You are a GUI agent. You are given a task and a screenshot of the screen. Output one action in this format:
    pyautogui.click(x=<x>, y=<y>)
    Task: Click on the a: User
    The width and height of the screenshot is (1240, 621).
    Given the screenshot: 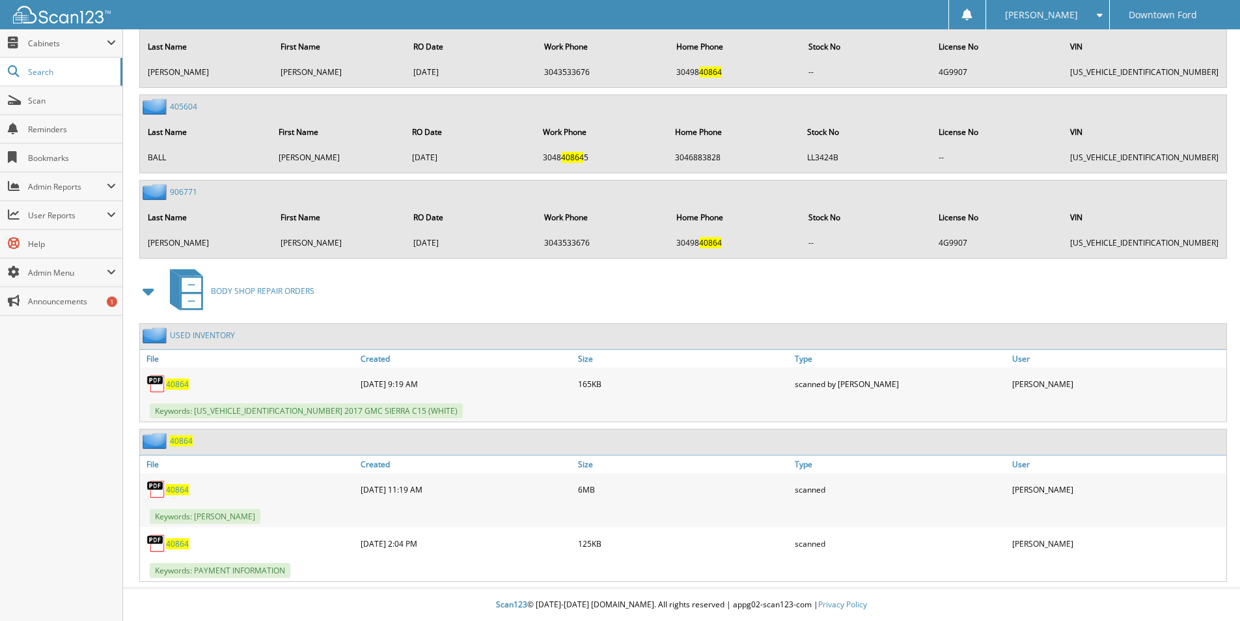 What is the action you would take?
    pyautogui.click(x=1118, y=464)
    